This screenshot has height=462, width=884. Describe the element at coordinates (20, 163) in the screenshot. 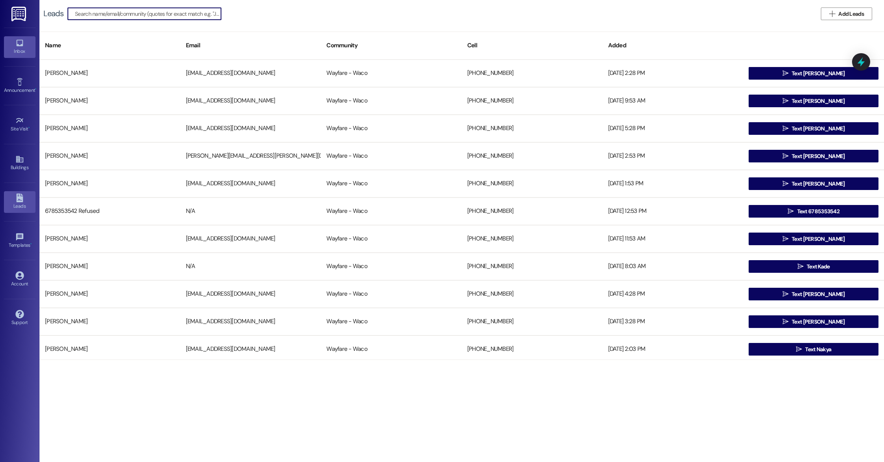

I see `a: Buildings` at that location.